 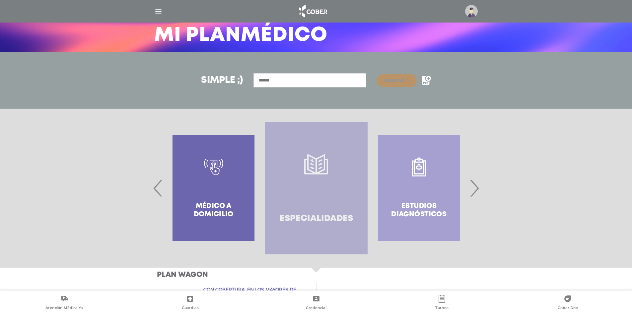 I want to click on span: Next, so click(x=474, y=188).